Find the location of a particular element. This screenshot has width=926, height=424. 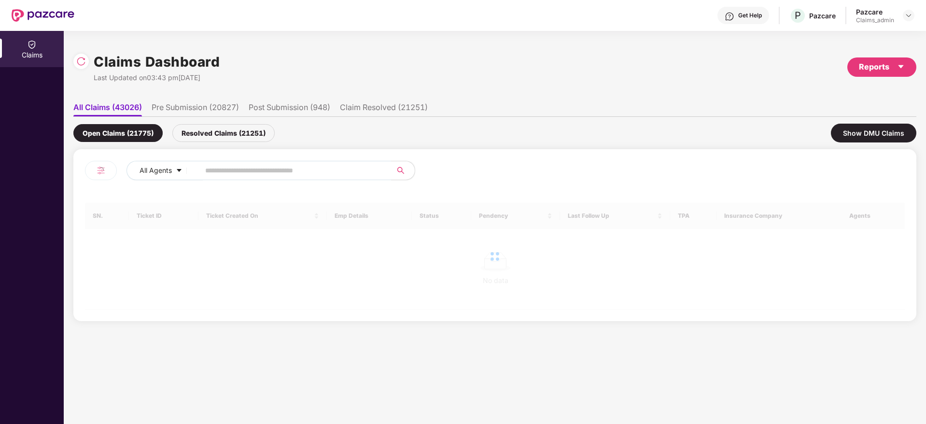

li: Pre Submission (20827) is located at coordinates (195, 109).